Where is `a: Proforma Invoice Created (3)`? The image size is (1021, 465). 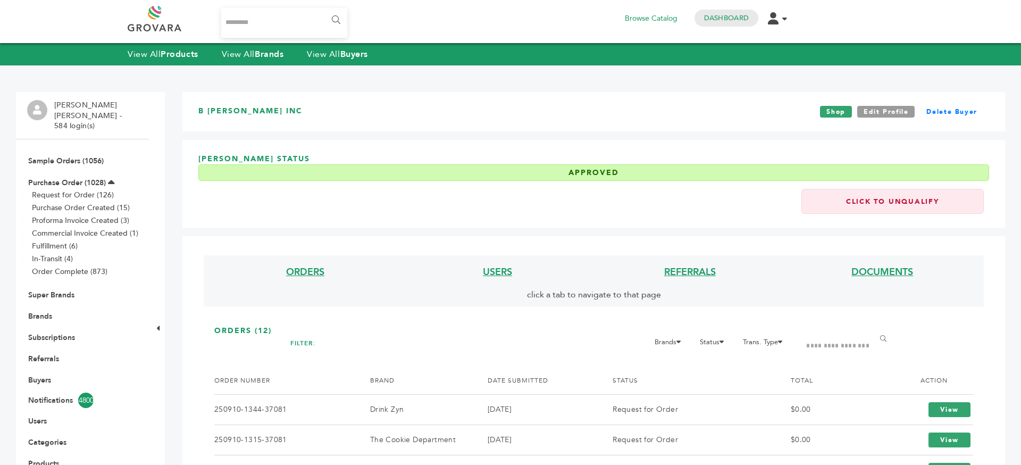
a: Proforma Invoice Created (3) is located at coordinates (80, 220).